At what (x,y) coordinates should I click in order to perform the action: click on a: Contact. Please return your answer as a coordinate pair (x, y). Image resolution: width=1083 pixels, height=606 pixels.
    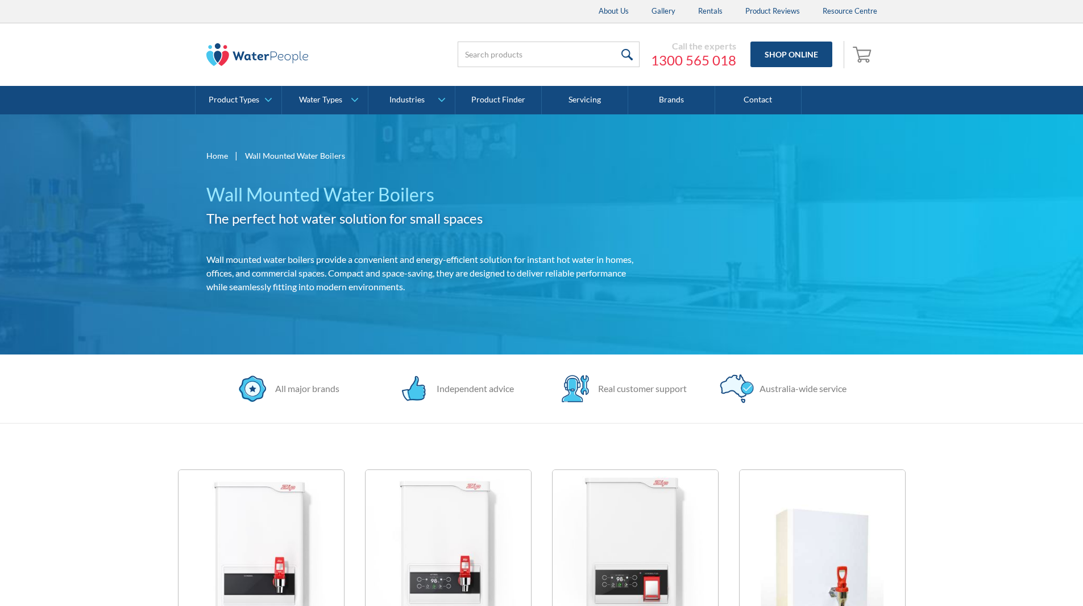
    Looking at the image, I should click on (759, 100).